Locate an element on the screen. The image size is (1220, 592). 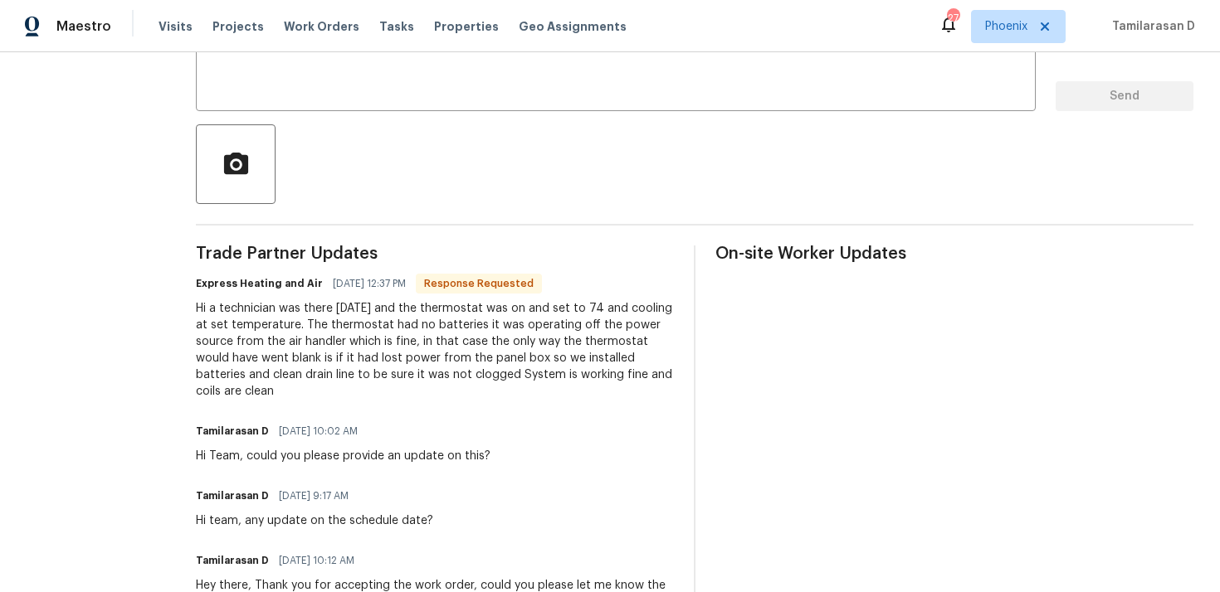
span: Tasks is located at coordinates (397, 27).